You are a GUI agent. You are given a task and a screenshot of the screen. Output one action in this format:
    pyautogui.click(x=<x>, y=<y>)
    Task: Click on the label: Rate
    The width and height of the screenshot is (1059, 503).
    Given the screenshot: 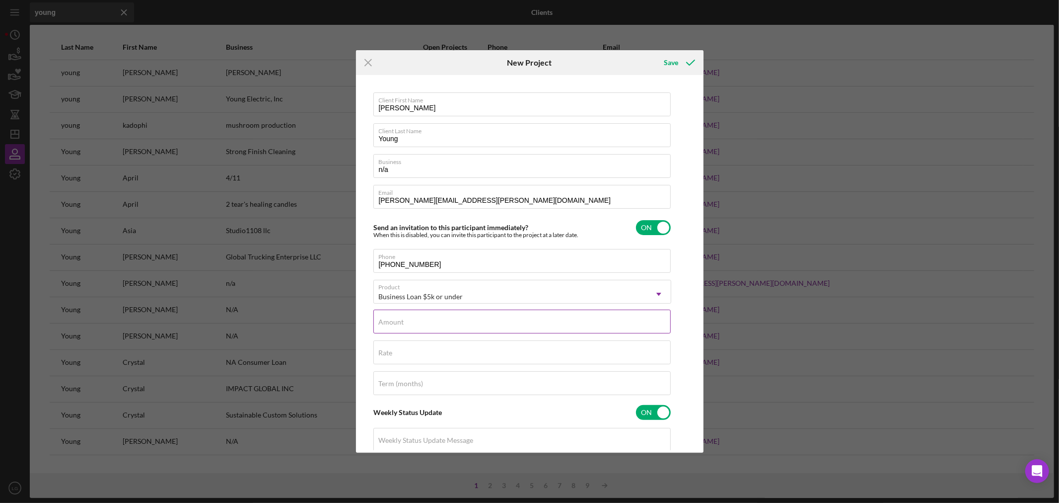 What is the action you would take?
    pyautogui.click(x=386, y=353)
    